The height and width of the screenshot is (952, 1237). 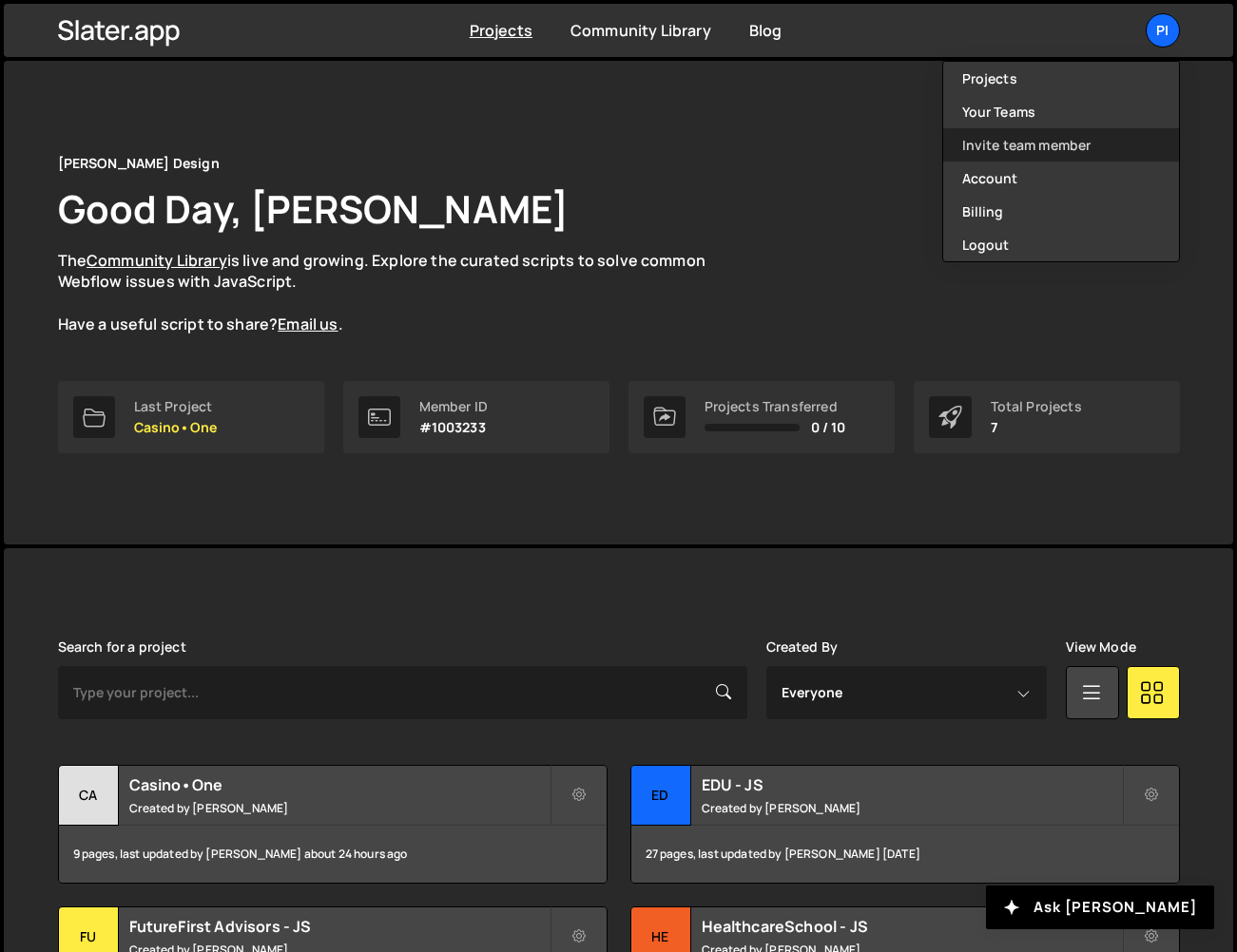 What do you see at coordinates (1061, 111) in the screenshot?
I see `a: Your Teams` at bounding box center [1061, 111].